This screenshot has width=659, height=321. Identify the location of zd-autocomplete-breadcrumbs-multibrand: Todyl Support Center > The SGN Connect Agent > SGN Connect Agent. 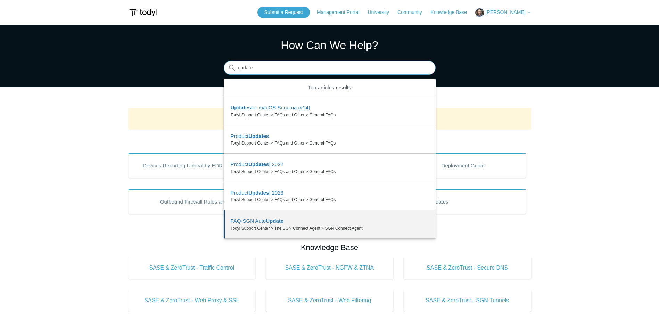
(330, 228).